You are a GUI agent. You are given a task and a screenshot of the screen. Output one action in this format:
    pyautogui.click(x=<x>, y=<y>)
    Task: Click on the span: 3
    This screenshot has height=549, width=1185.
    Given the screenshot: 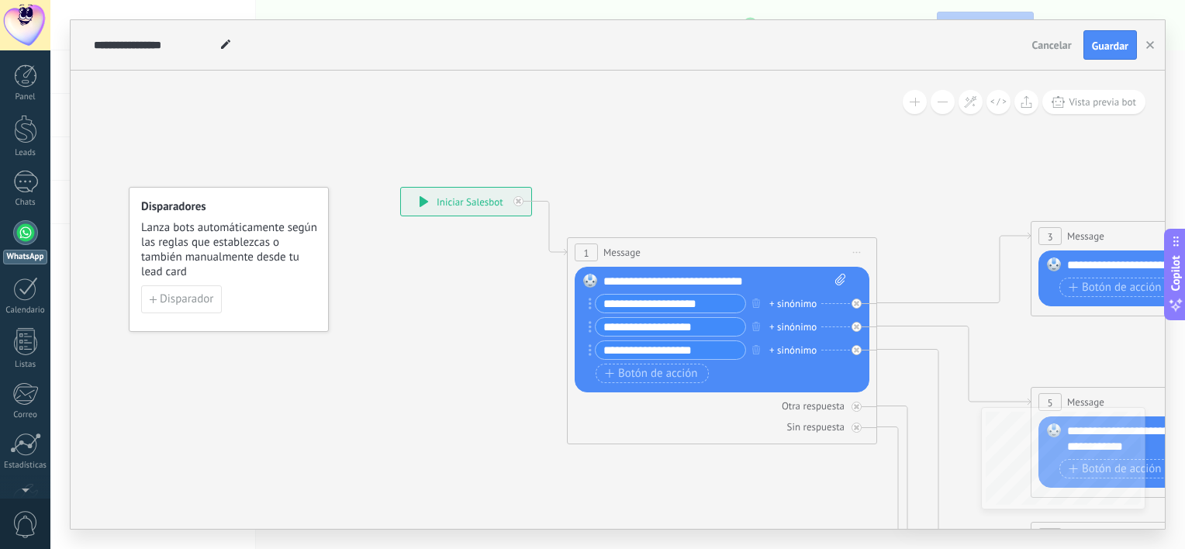 What is the action you would take?
    pyautogui.click(x=1049, y=237)
    